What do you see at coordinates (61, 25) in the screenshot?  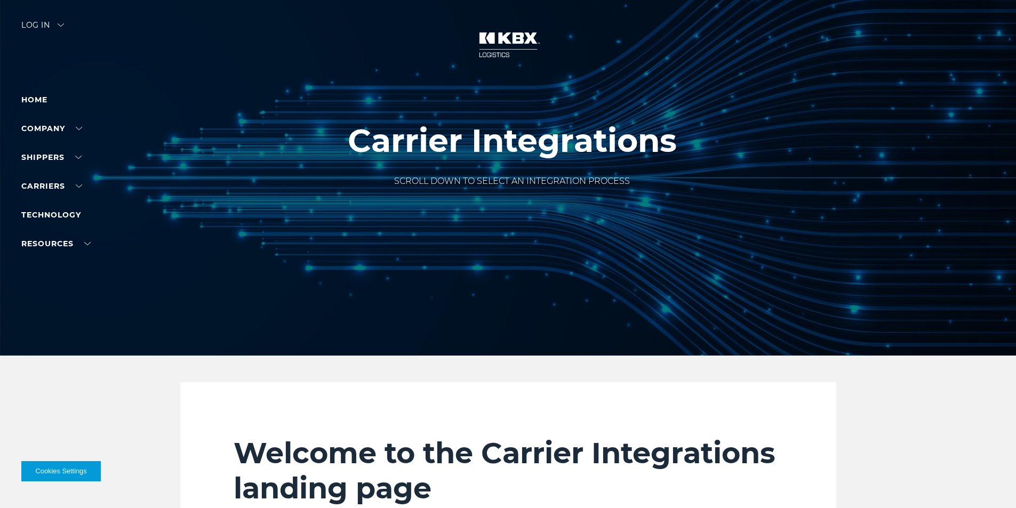 I see `img: arrow` at bounding box center [61, 25].